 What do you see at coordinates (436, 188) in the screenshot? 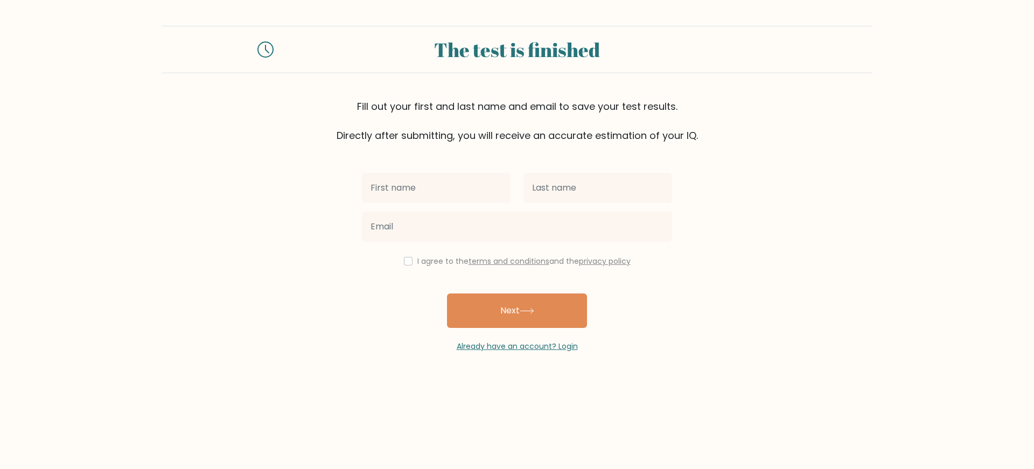
I see `input: First name` at bounding box center [436, 188].